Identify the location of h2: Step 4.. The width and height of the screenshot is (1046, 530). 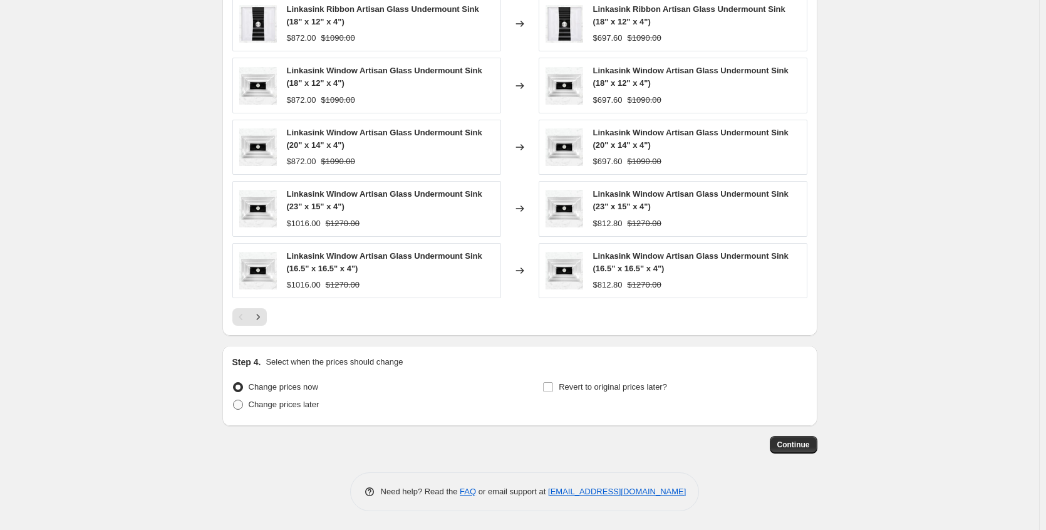
(247, 362).